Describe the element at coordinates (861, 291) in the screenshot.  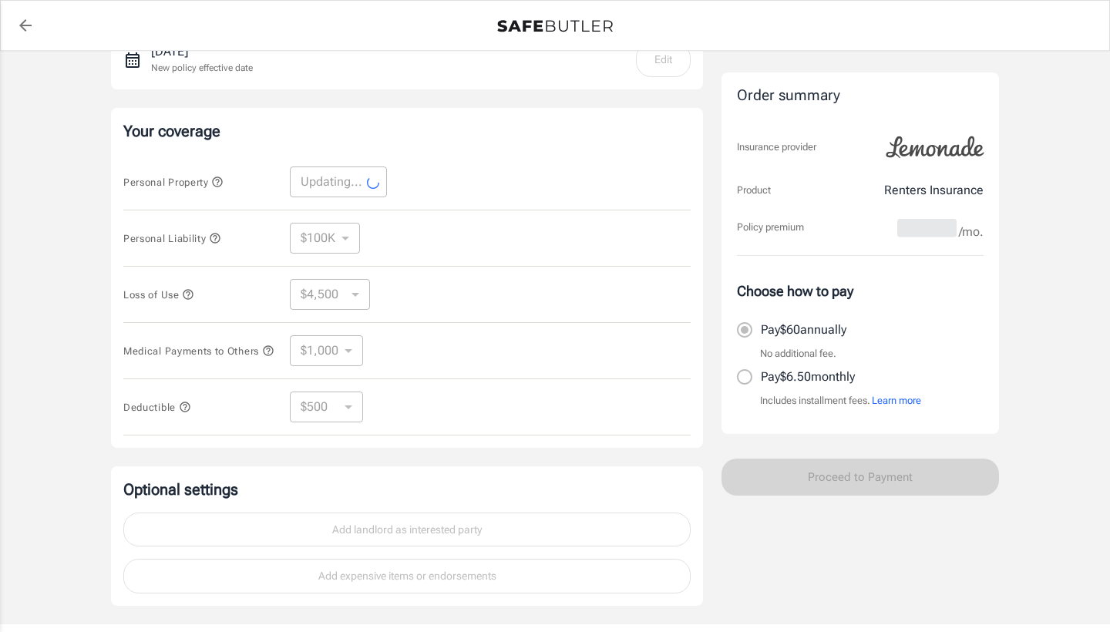
I see `p: Choose how to pay` at that location.